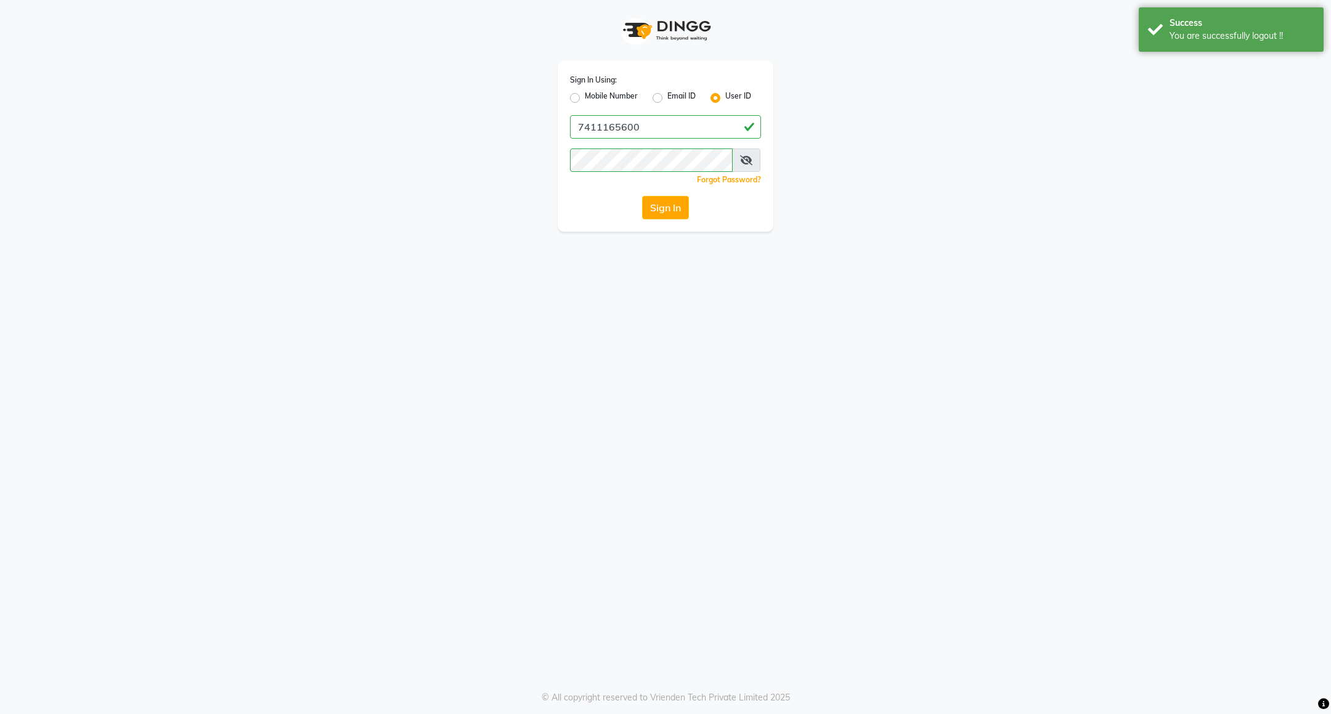  What do you see at coordinates (1241, 36) in the screenshot?
I see `div: You are successfully logout !!` at bounding box center [1241, 36].